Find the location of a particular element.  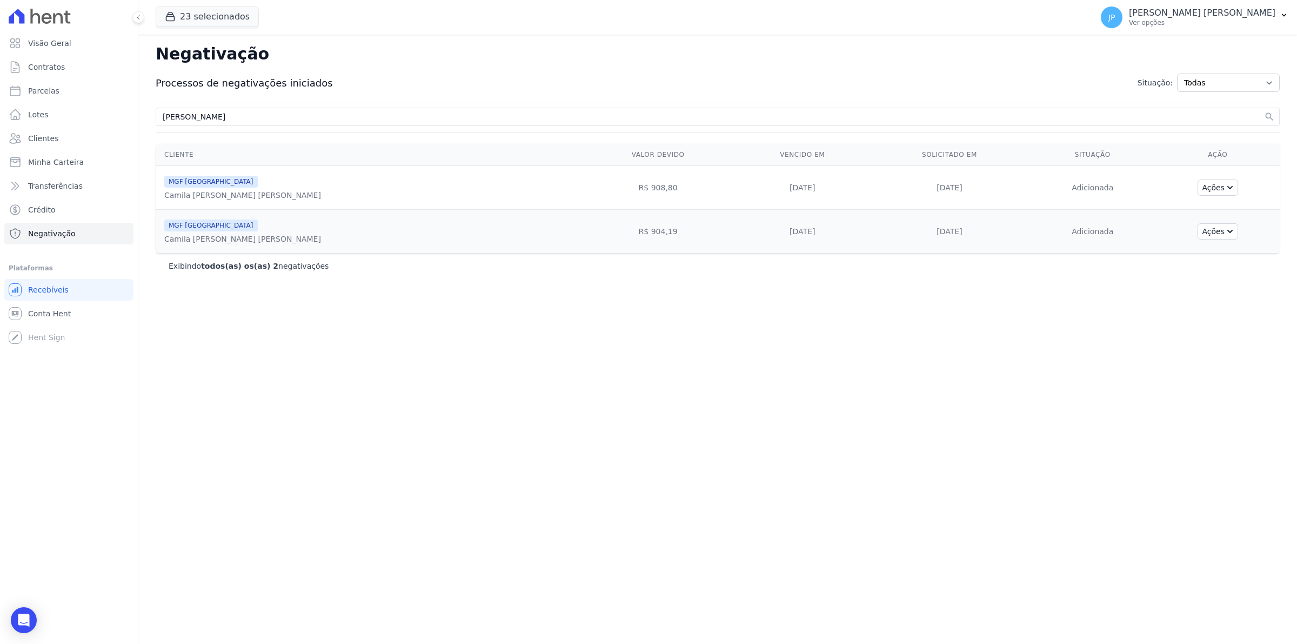

span: Minha Carteira is located at coordinates (56, 162).